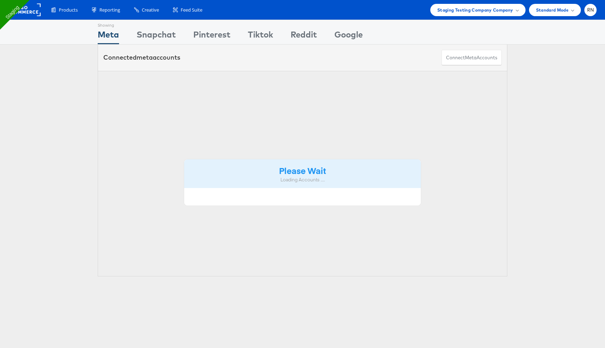  I want to click on span: RN, so click(591, 10).